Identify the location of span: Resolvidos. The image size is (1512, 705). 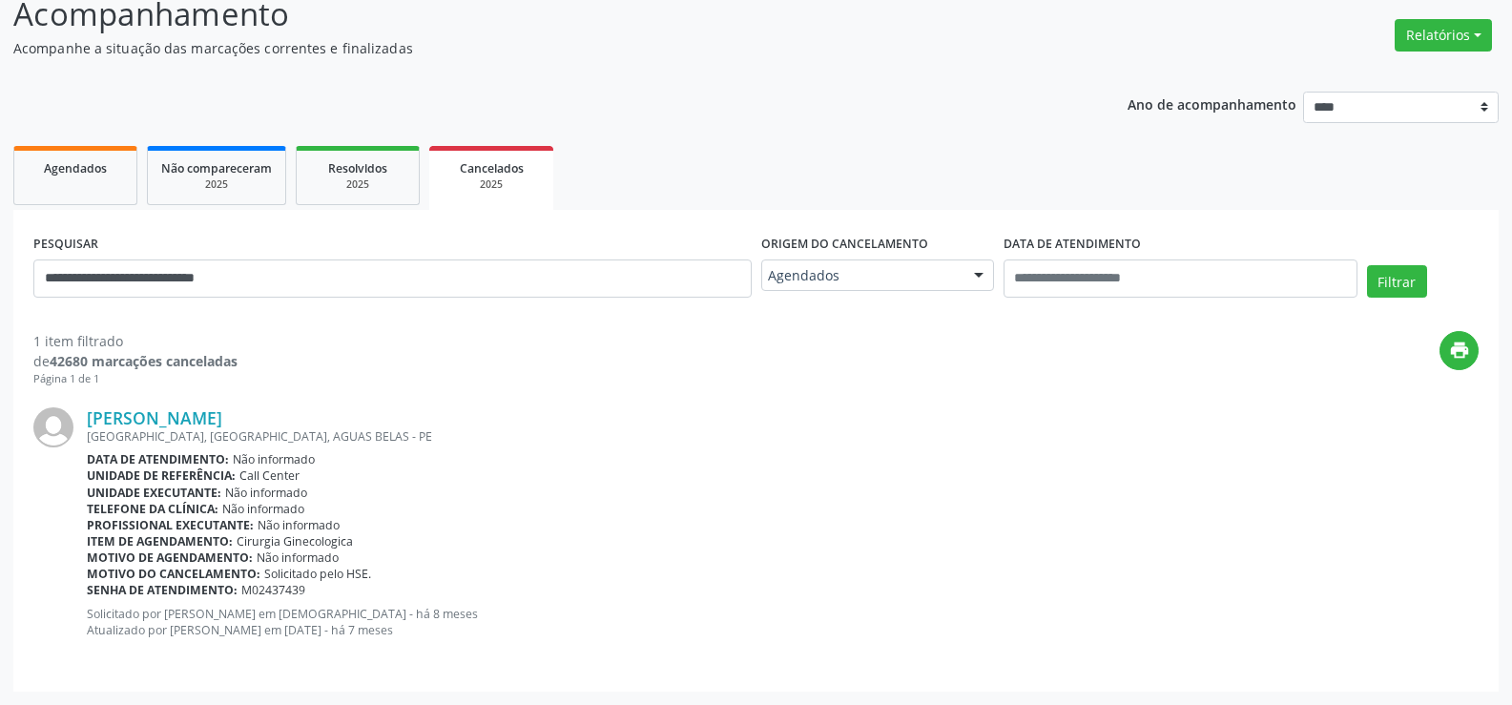
(358, 168).